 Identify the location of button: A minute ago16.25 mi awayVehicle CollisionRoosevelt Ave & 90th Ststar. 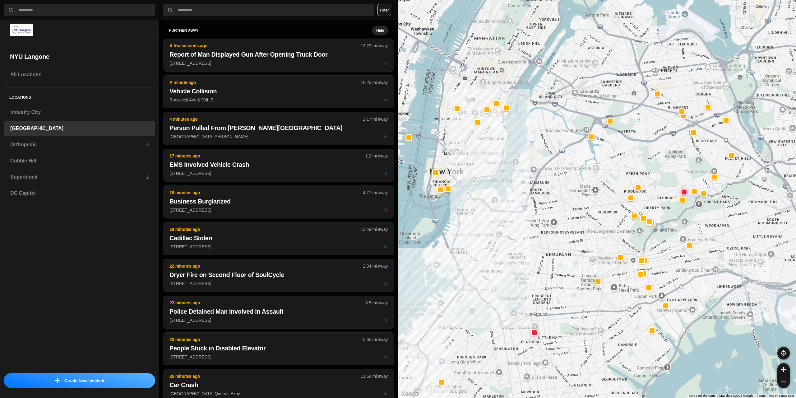
(279, 92).